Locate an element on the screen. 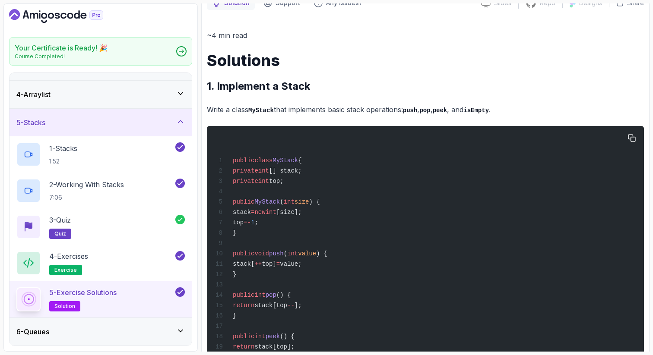 This screenshot has height=355, width=653. button: 5-Stacks is located at coordinates (101, 123).